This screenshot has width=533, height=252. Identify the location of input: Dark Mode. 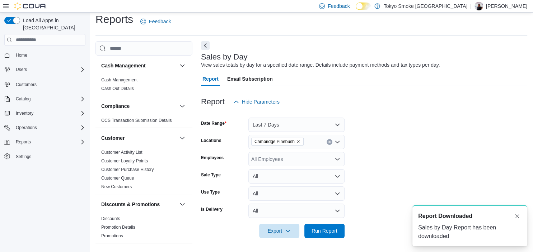
(363, 6).